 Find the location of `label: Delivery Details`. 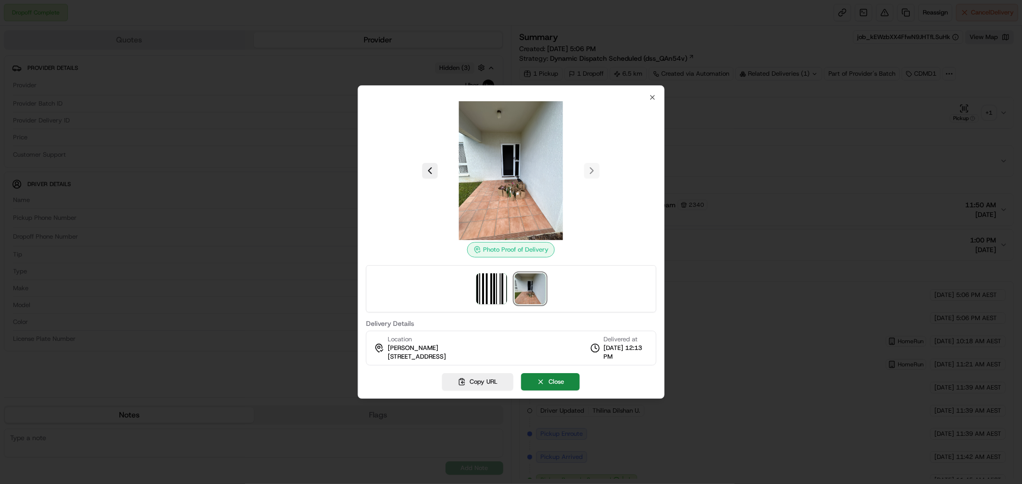

label: Delivery Details is located at coordinates (511, 323).